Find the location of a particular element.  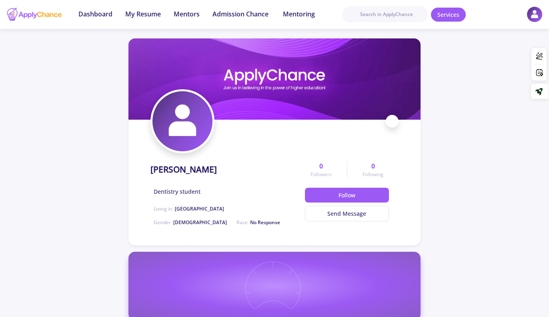

img: Mahtab Moradiavatar is located at coordinates (182, 121).